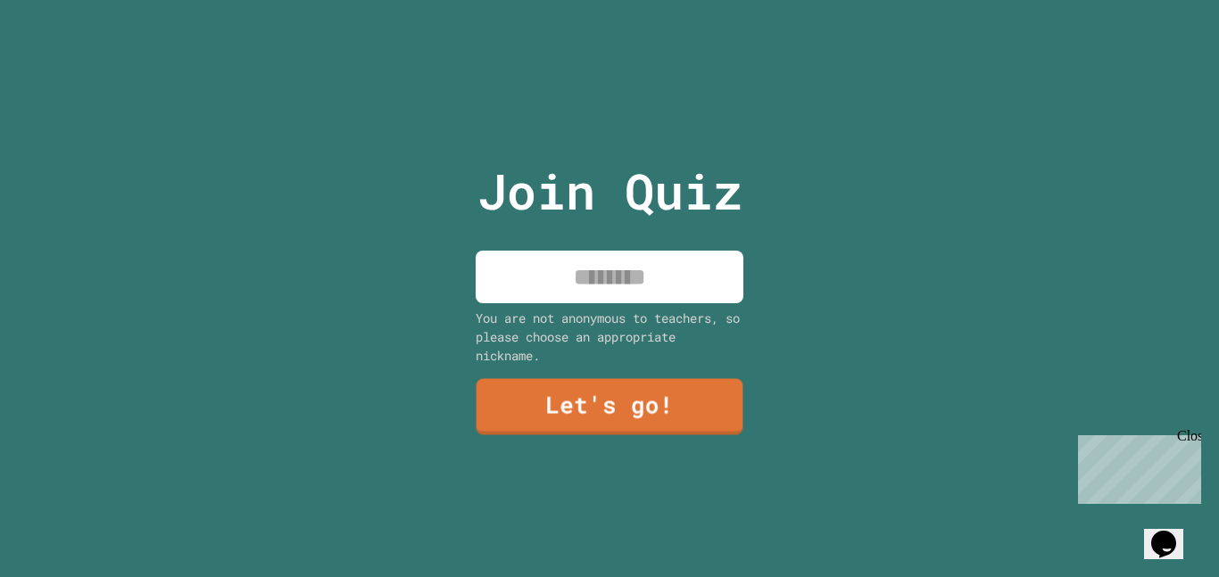  What do you see at coordinates (65, 60) in the screenshot?
I see `div: Chat with us now!Close` at bounding box center [65, 60].